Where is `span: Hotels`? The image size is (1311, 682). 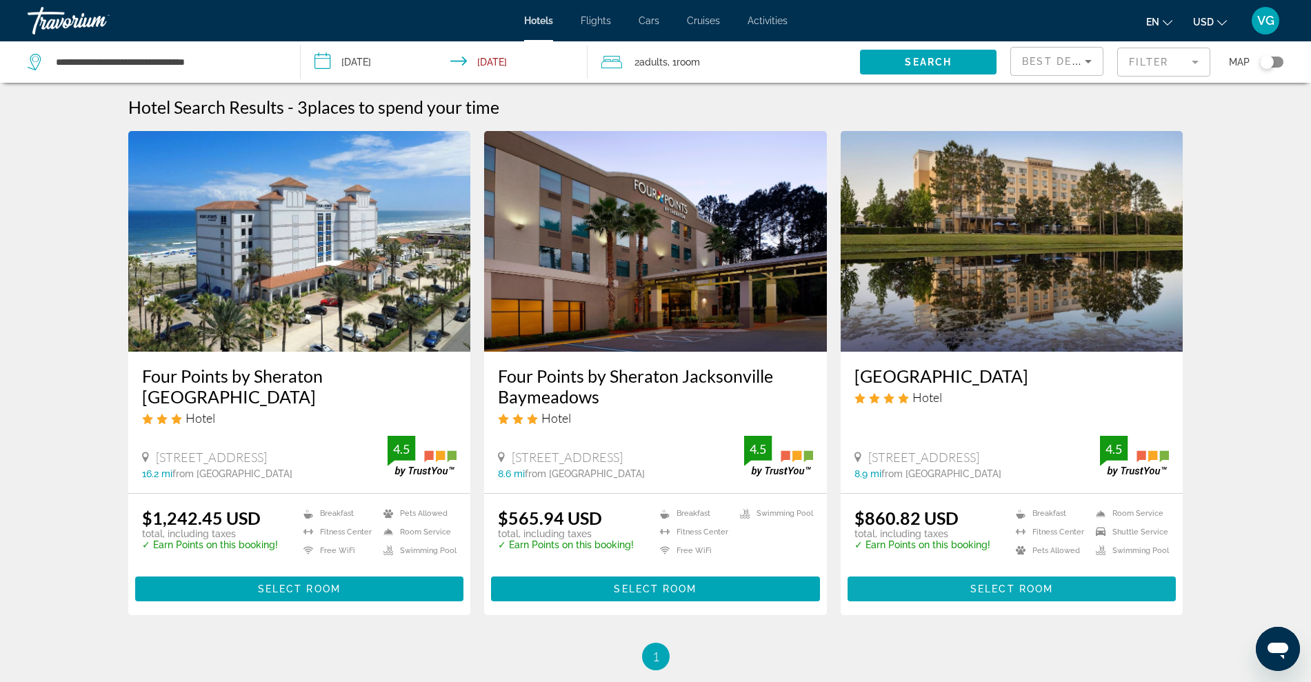
span: Hotels is located at coordinates (539, 21).